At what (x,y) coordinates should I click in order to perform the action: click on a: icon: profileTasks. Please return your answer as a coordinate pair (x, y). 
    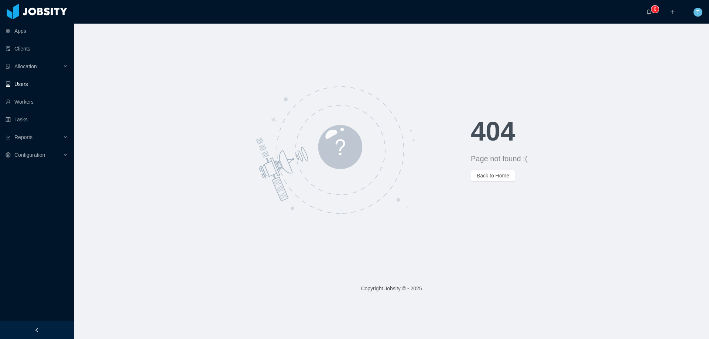
    Looking at the image, I should click on (37, 120).